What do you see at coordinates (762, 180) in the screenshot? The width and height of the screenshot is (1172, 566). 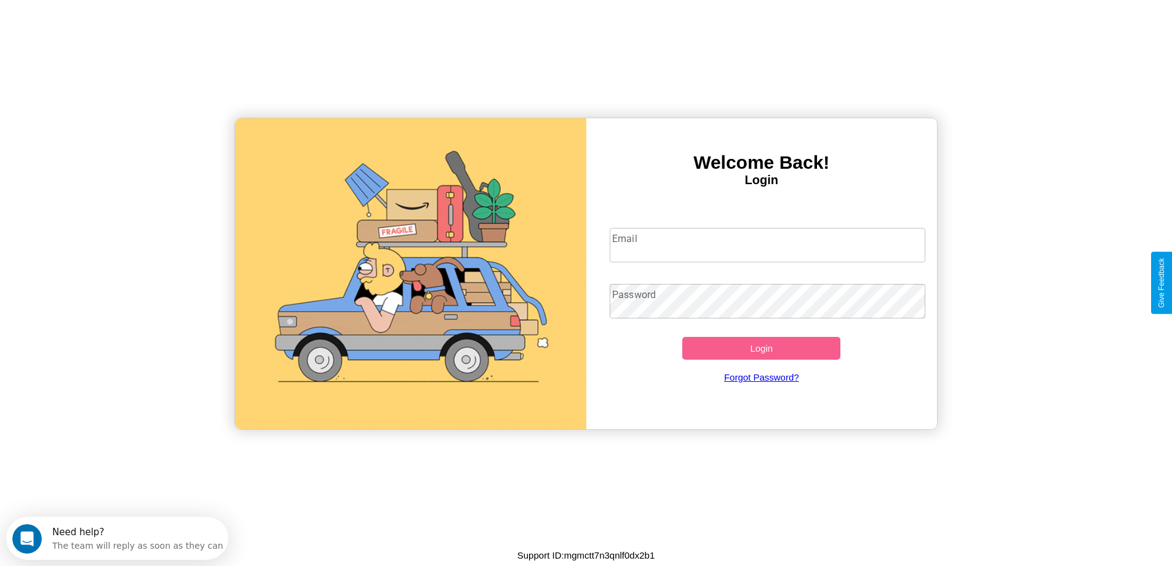 I see `h4: Login` at bounding box center [762, 180].